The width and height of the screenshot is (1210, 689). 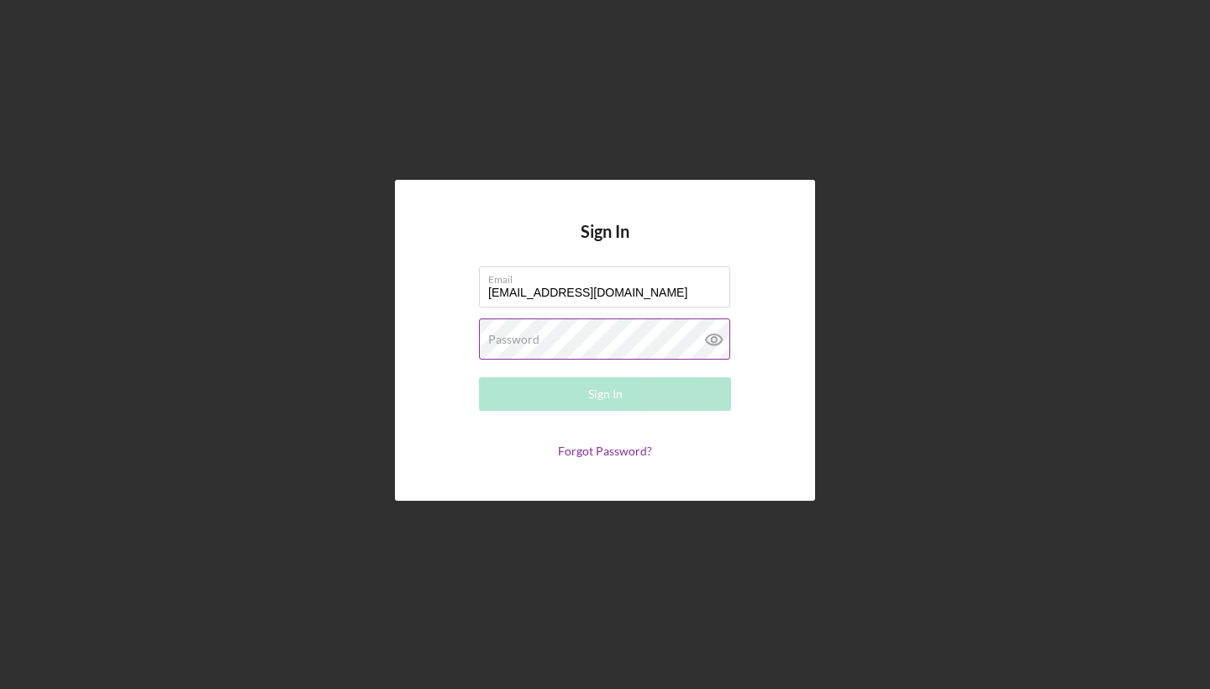 I want to click on div: Sign In, so click(x=605, y=394).